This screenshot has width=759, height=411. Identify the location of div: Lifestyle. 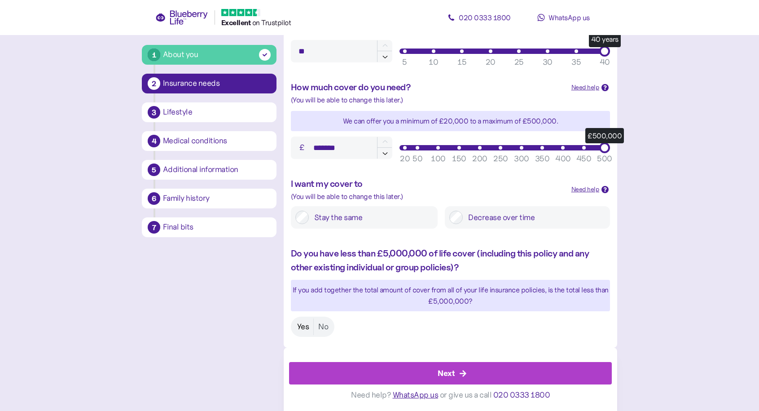
(217, 112).